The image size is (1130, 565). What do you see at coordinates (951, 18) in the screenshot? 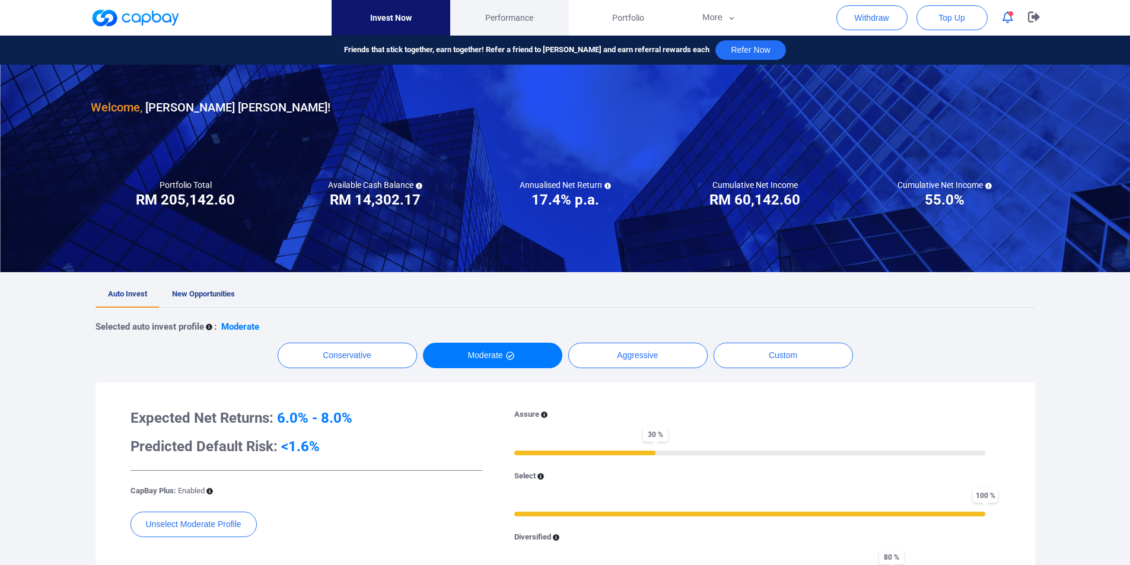
I see `span: Top Up` at bounding box center [951, 18].